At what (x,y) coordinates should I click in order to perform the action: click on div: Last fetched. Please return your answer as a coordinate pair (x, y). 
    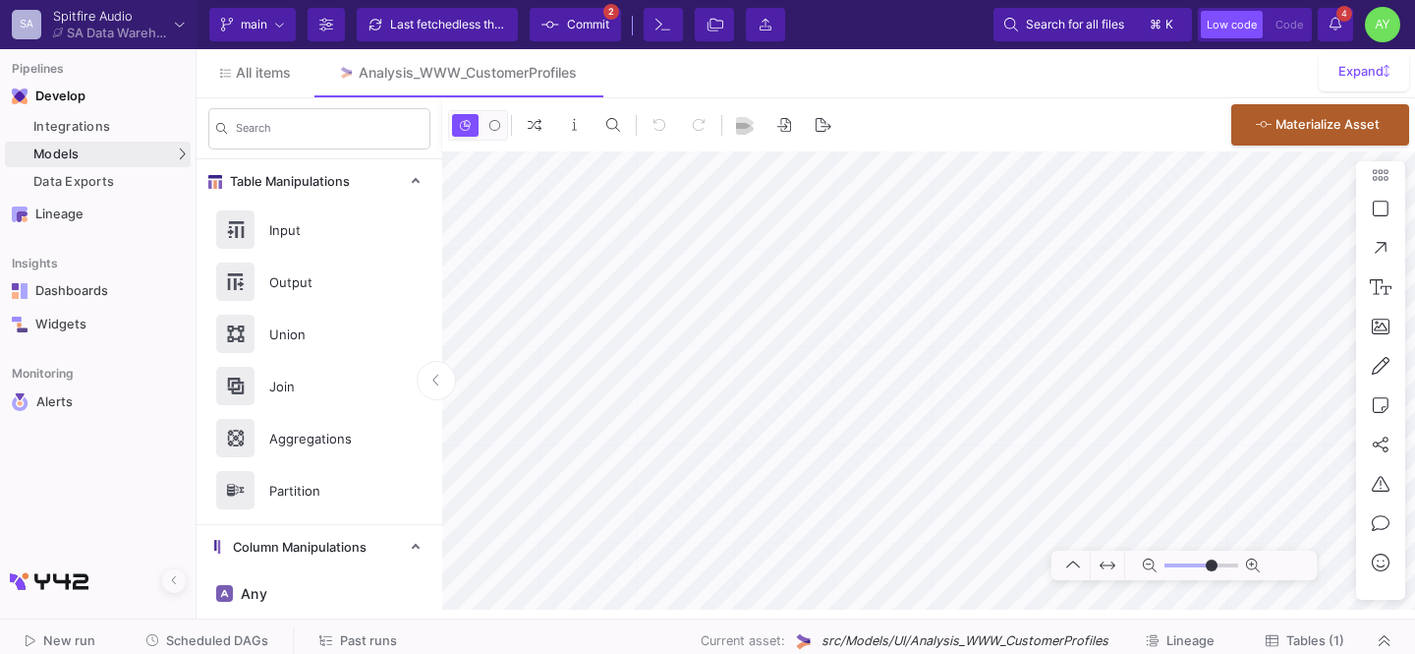
    Looking at the image, I should click on (449, 25).